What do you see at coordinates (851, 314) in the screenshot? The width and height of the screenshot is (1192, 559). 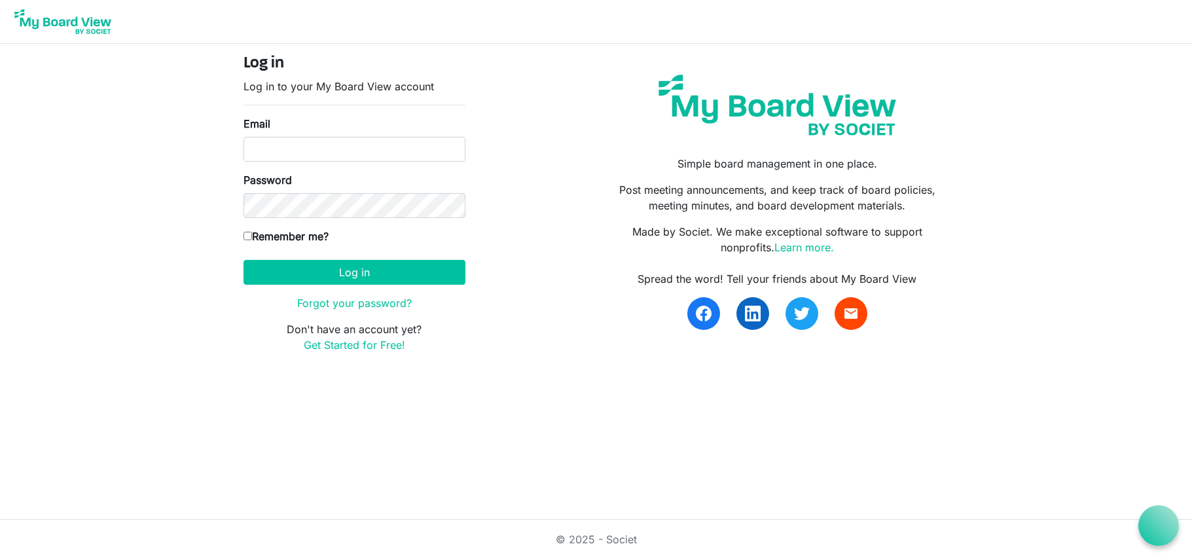 I see `span: email` at bounding box center [851, 314].